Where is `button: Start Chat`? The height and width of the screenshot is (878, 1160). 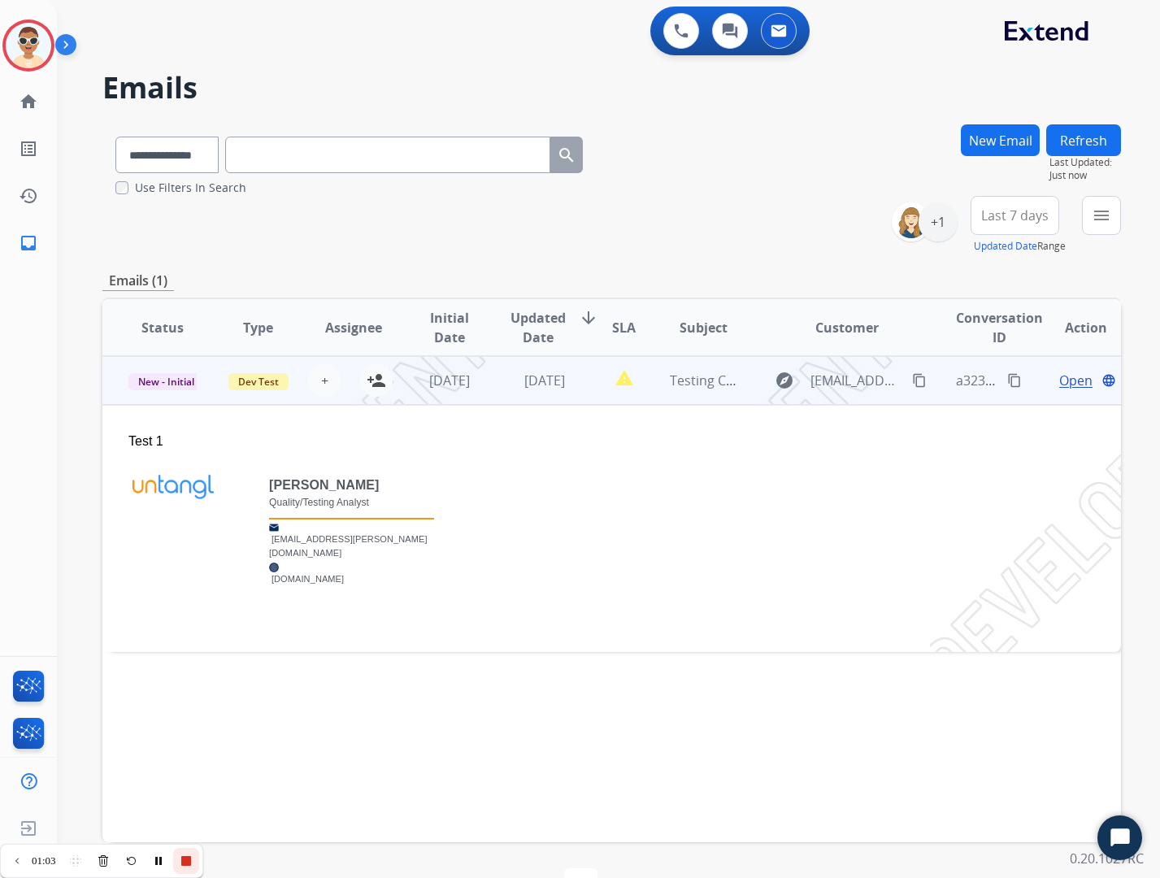
button: Start Chat is located at coordinates (1119, 837).